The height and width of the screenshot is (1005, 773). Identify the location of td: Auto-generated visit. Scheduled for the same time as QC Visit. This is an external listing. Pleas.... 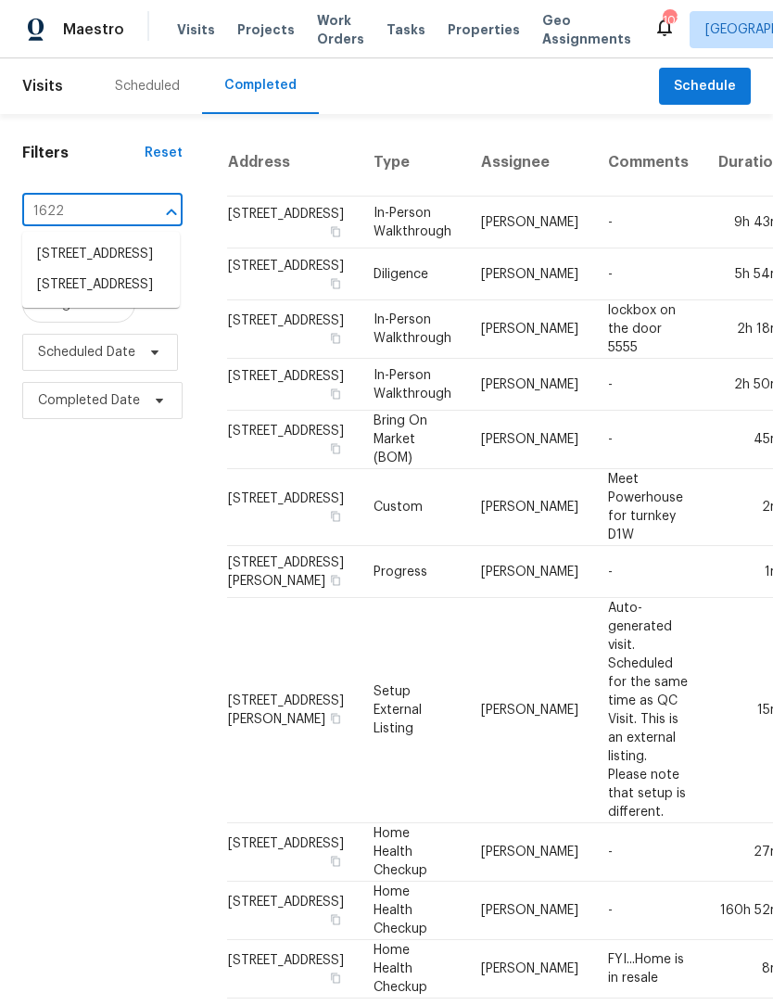
(648, 710).